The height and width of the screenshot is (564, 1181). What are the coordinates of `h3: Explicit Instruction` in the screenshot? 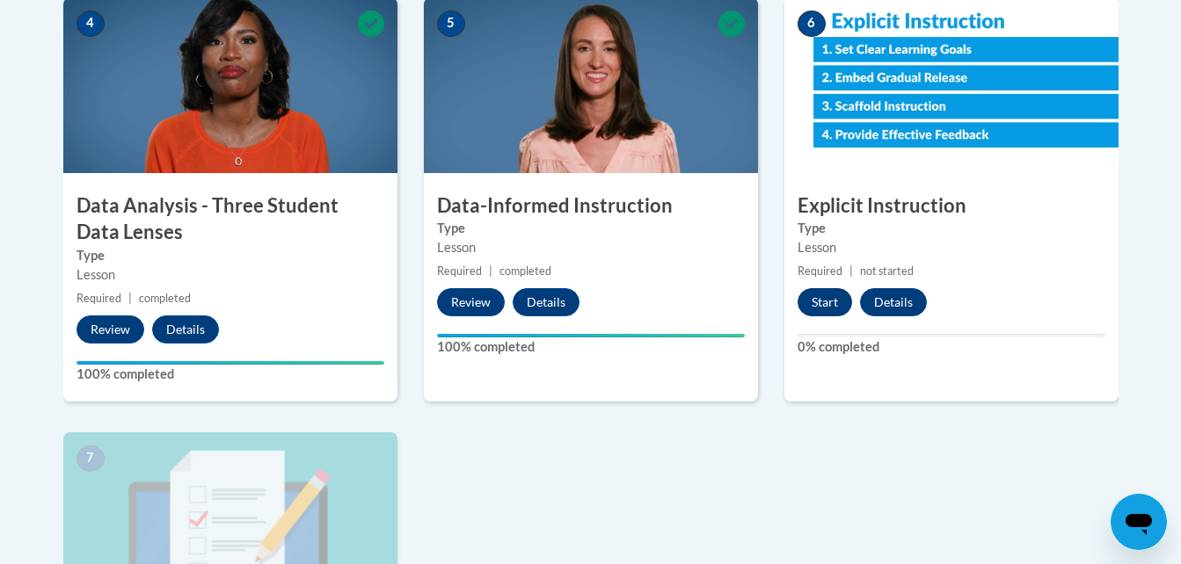 It's located at (951, 206).